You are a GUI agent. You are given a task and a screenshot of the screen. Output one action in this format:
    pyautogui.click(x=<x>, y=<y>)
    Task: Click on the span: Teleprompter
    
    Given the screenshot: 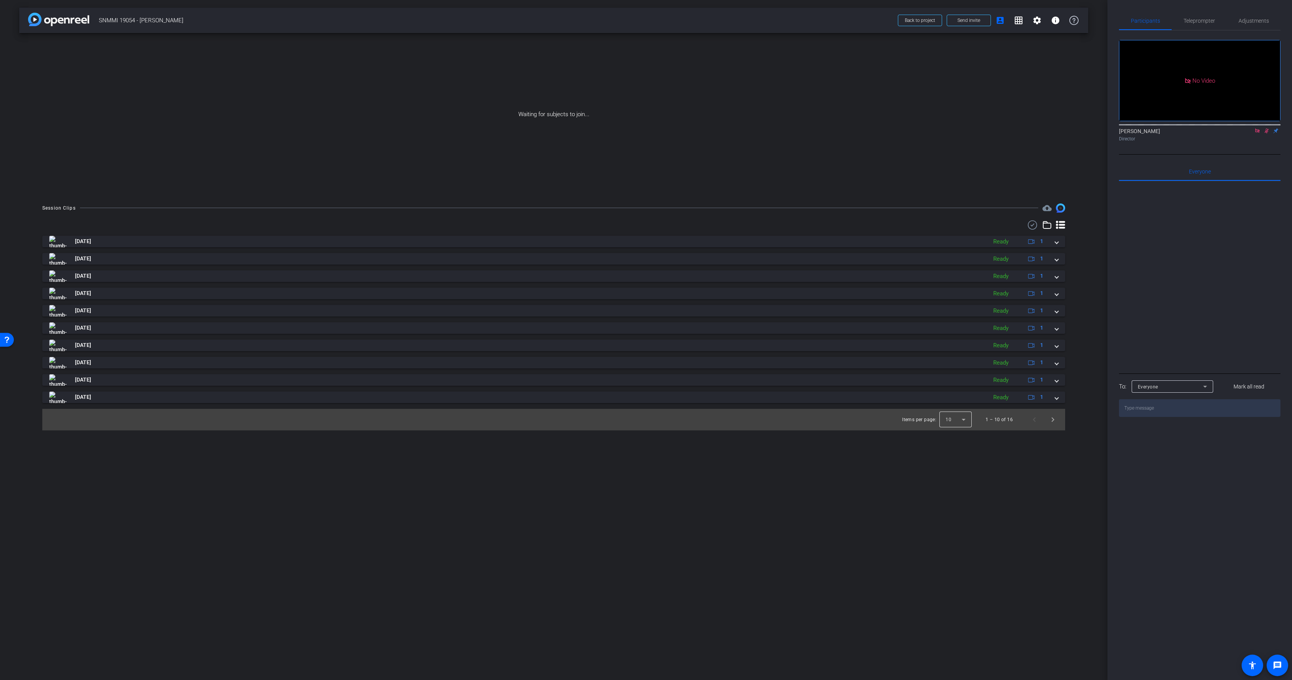 What is the action you would take?
    pyautogui.click(x=1199, y=21)
    